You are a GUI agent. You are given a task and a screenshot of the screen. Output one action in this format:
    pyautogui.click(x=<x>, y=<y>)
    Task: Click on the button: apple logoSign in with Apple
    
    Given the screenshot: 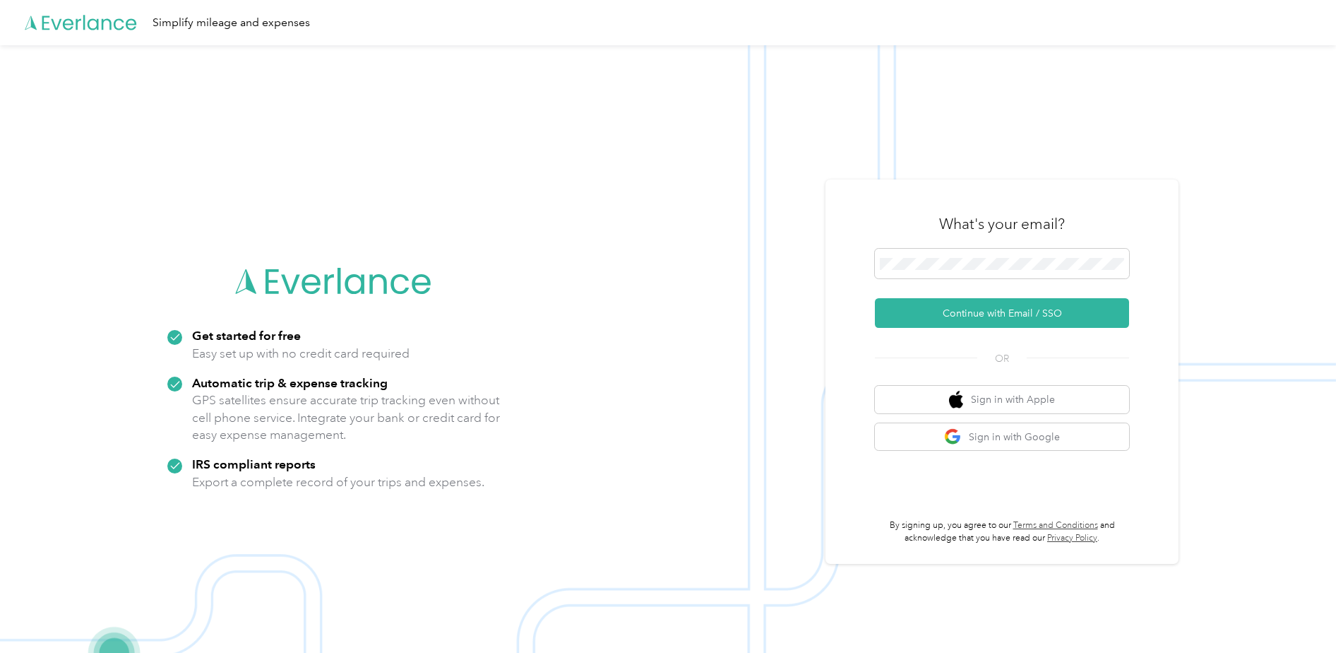 What is the action you would take?
    pyautogui.click(x=1002, y=399)
    